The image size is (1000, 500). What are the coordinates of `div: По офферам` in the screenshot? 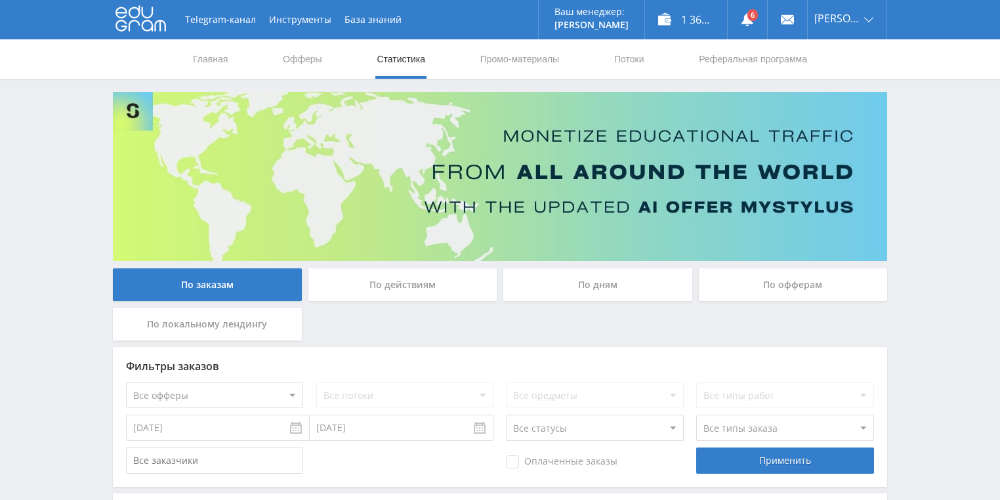 It's located at (794, 285).